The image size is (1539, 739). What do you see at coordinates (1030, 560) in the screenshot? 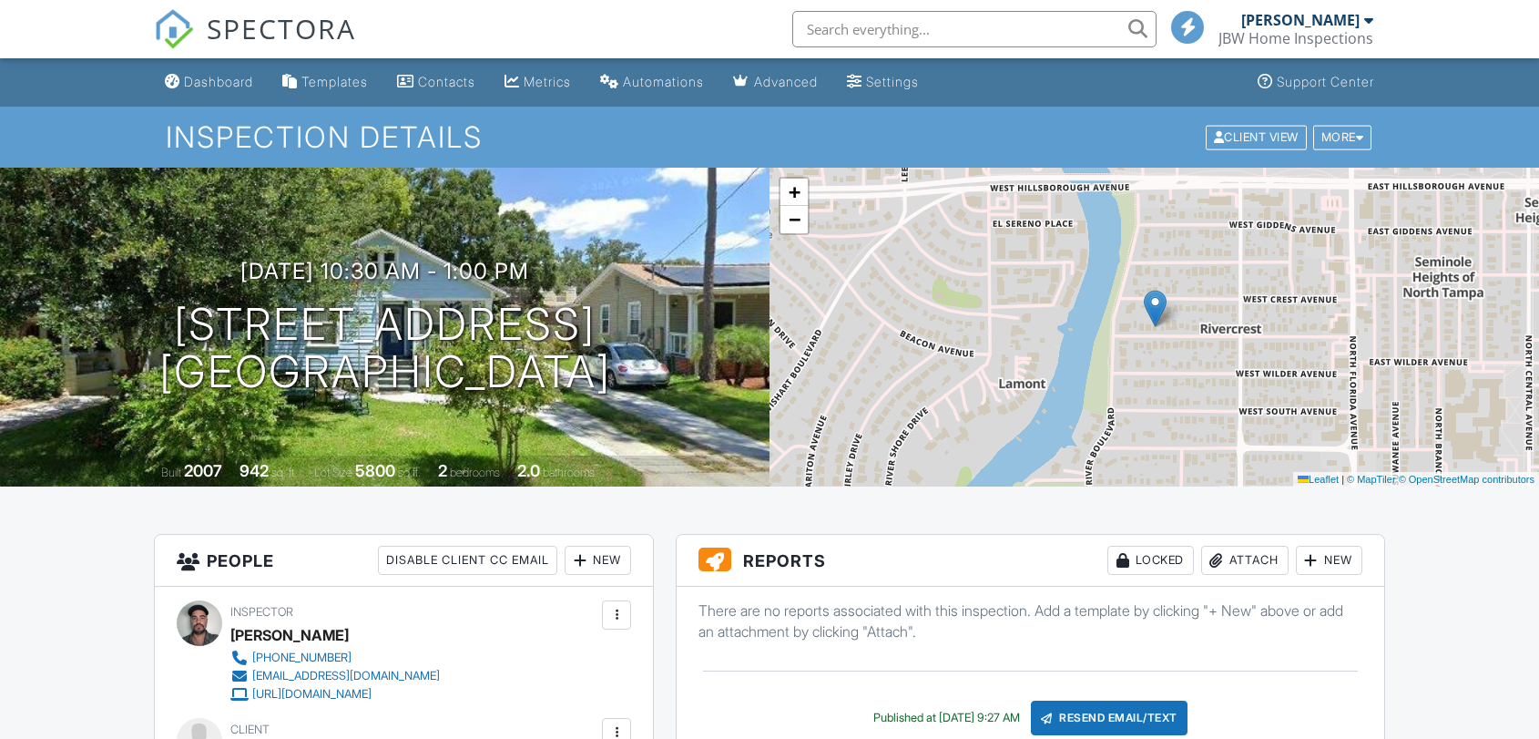
I see `h3: Reports` at bounding box center [1030, 560].